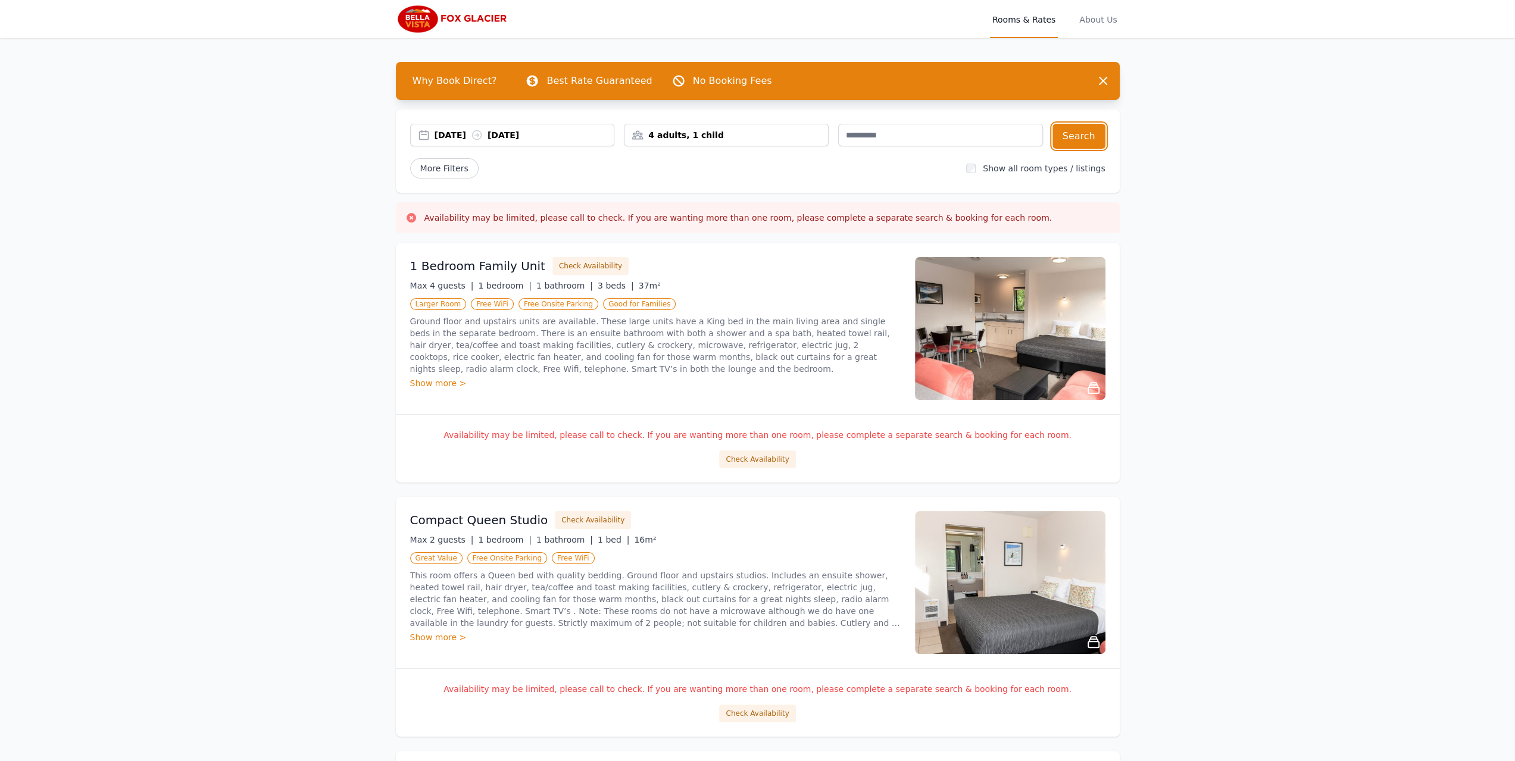 This screenshot has height=761, width=1515. What do you see at coordinates (479, 520) in the screenshot?
I see `h3: Compact Queen Studio` at bounding box center [479, 520].